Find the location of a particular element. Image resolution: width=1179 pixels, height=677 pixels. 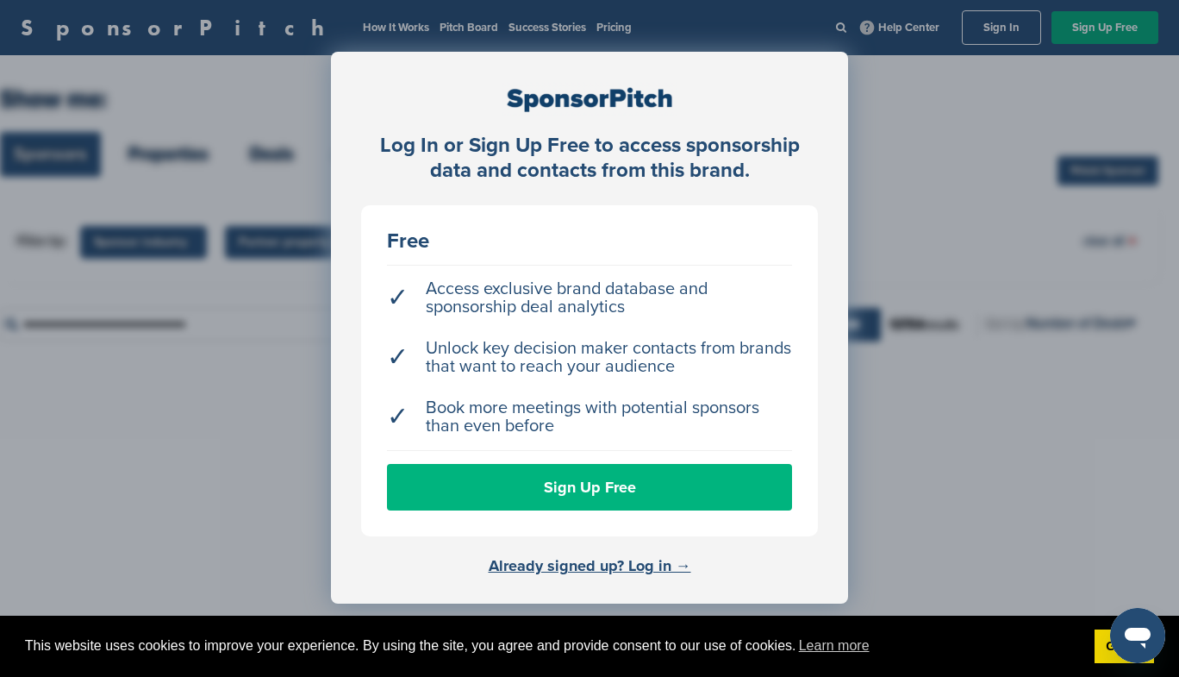

div: Free is located at coordinates (589, 241).